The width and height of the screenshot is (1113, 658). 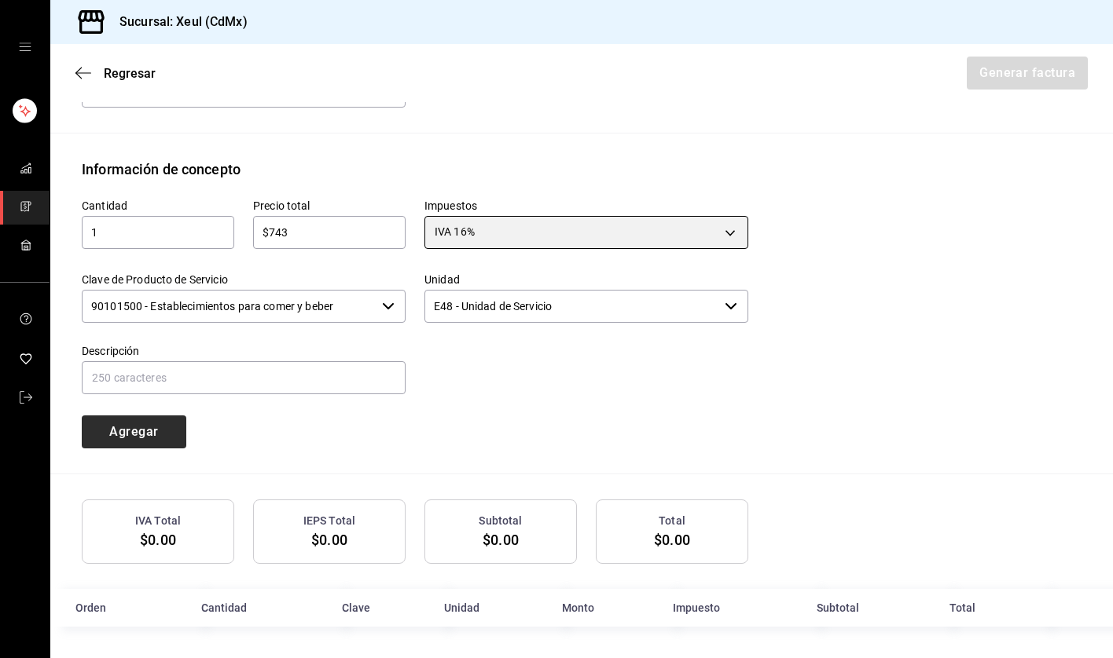 What do you see at coordinates (586, 279) in the screenshot?
I see `label: Unidad` at bounding box center [586, 279].